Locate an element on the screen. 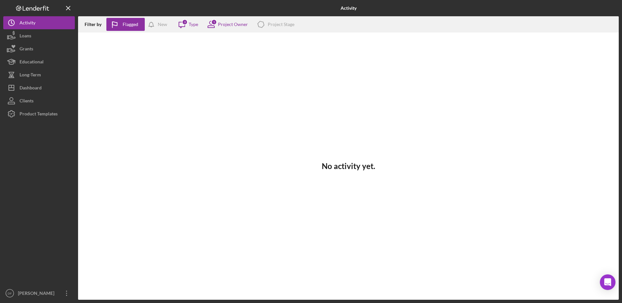 This screenshot has width=622, height=303. b: Activity is located at coordinates (349, 8).